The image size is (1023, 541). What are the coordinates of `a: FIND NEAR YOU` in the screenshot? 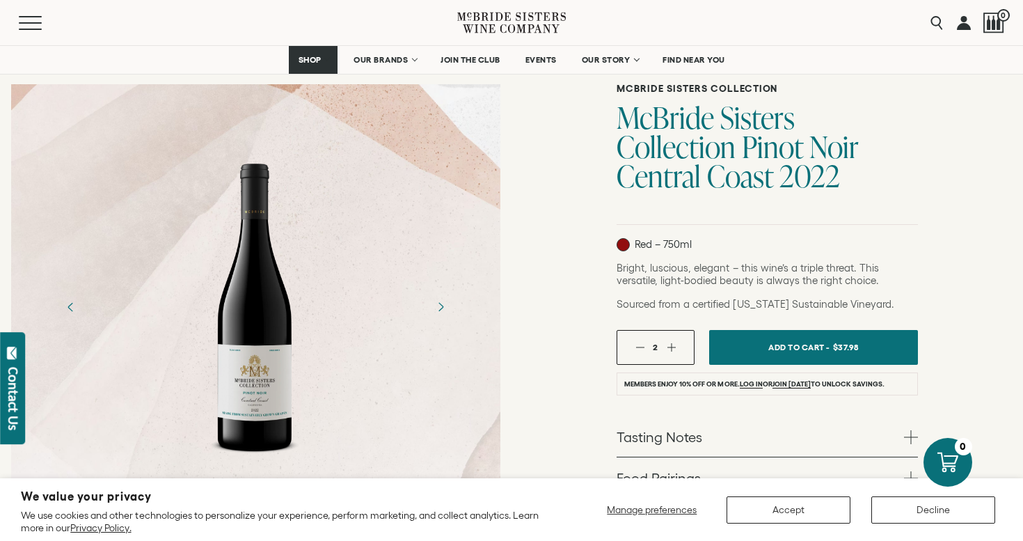 It's located at (694, 60).